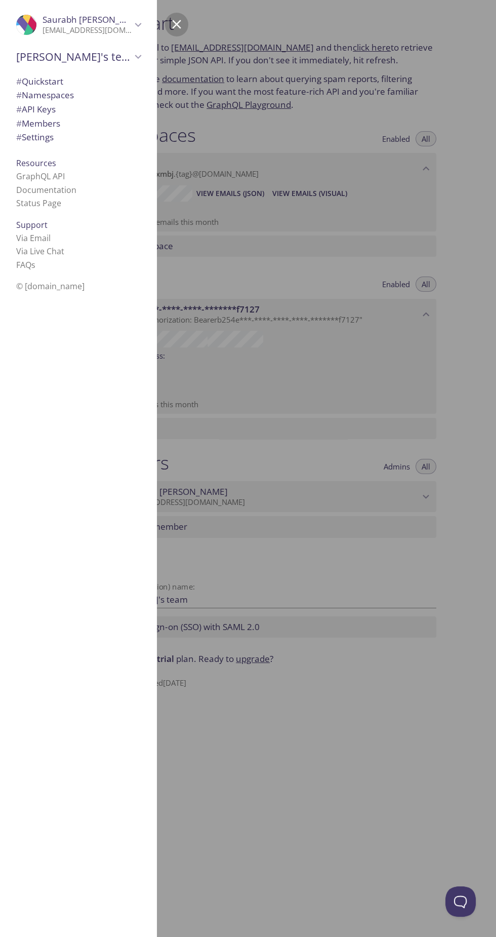  What do you see at coordinates (79, 109) in the screenshot?
I see `div: API Keys` at bounding box center [79, 109].